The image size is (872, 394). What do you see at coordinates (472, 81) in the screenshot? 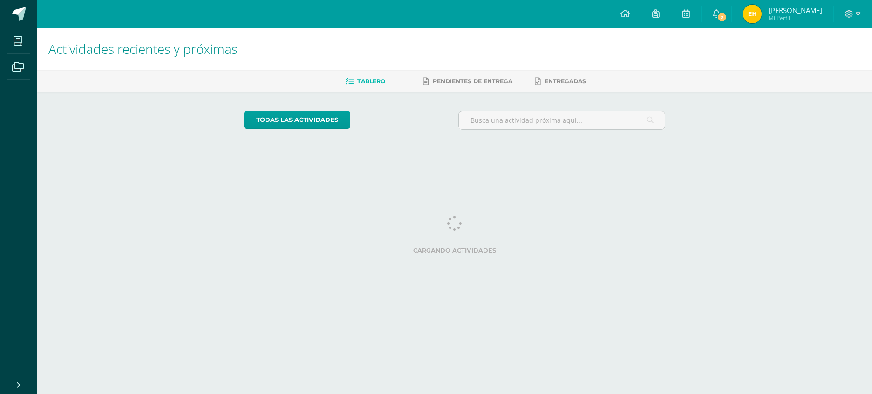
I see `span: Pendientes de entrega` at bounding box center [472, 81].